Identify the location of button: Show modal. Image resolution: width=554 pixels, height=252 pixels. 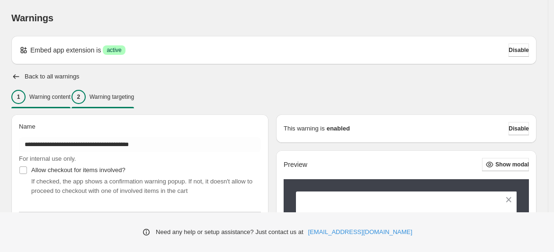
(505, 165).